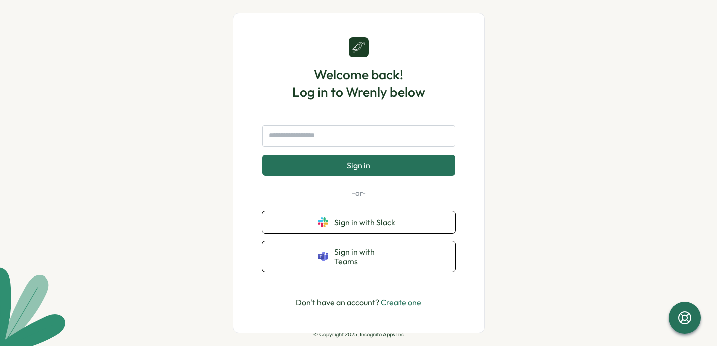 This screenshot has width=717, height=346. I want to click on span: Sign in with Slack, so click(367, 222).